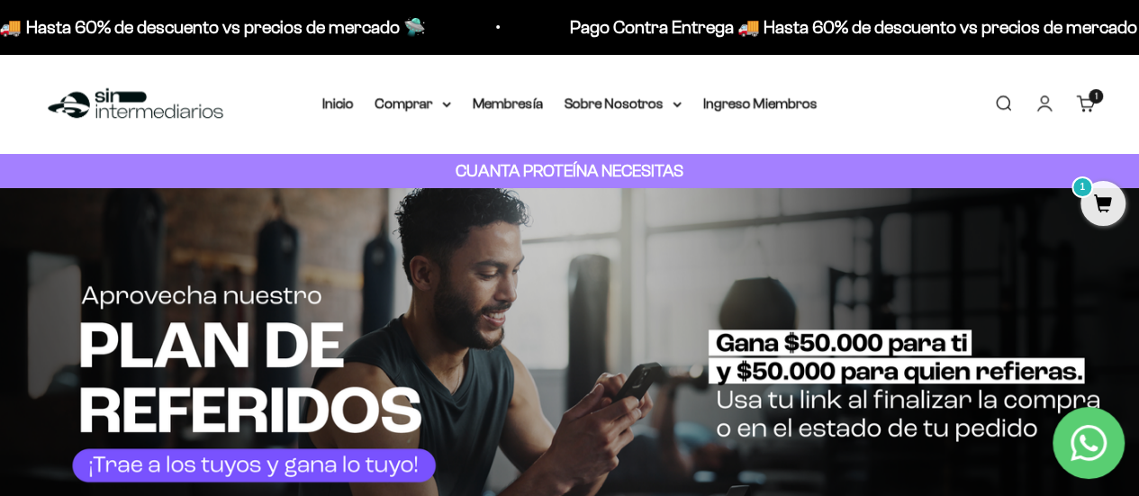 The width and height of the screenshot is (1139, 496). What do you see at coordinates (338, 103) in the screenshot?
I see `a: Inicio` at bounding box center [338, 103].